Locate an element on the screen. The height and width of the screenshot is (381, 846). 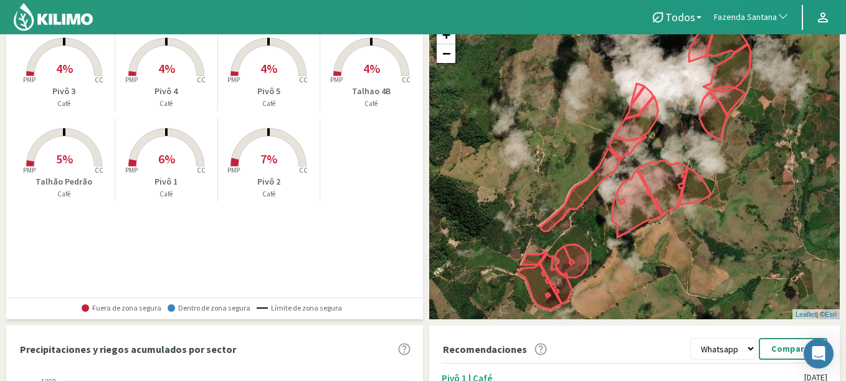
p: Pivô 4 is located at coordinates (166, 91).